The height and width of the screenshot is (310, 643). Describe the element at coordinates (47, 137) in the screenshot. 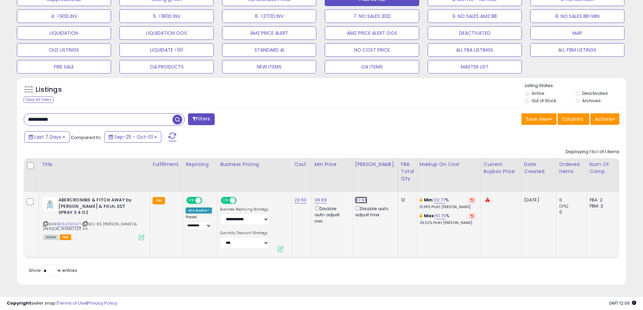

I see `button: Last 7 Days` at that location.